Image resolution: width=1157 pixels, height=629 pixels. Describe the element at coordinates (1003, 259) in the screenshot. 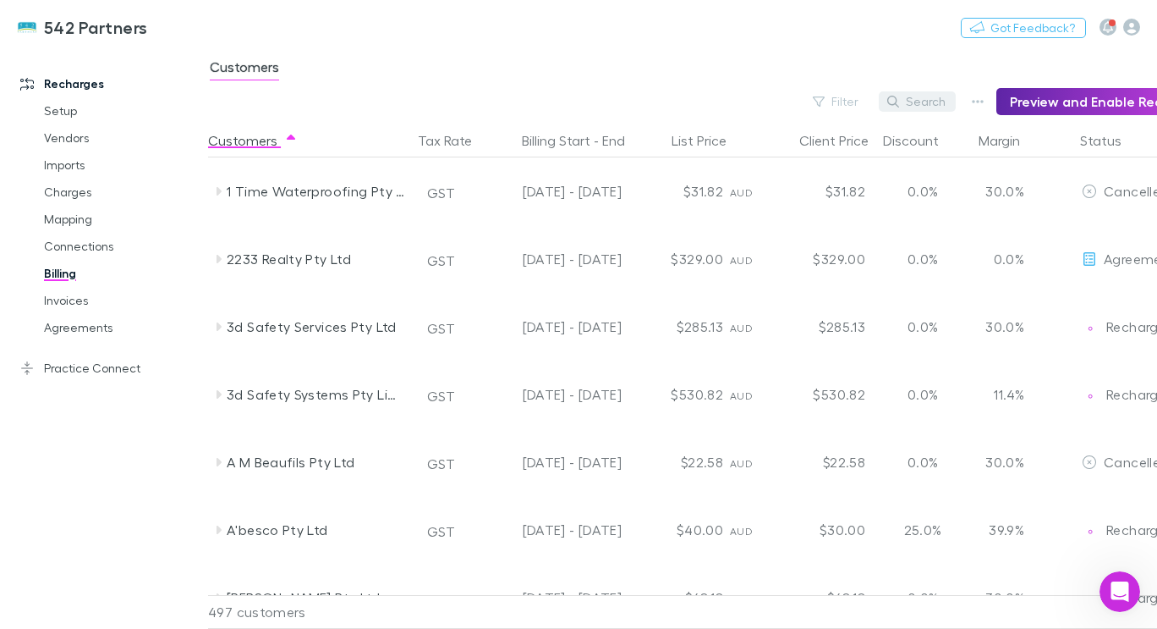

I see `p: 0.0%` at that location.